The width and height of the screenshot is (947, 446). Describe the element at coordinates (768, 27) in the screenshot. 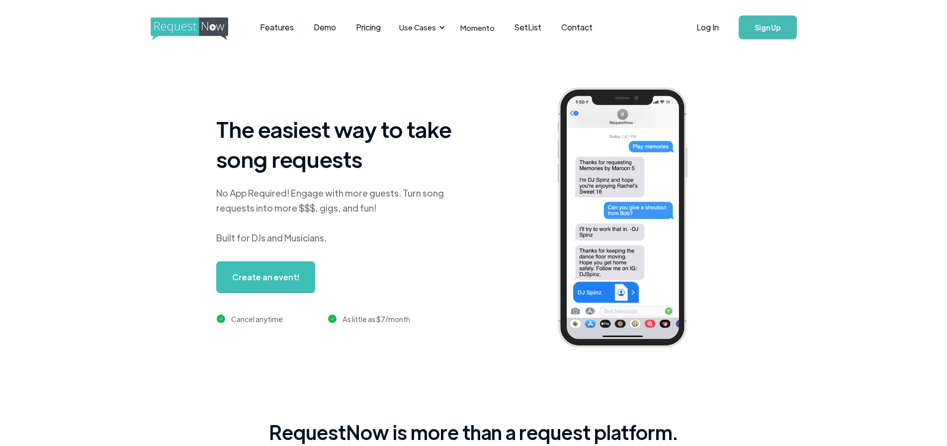

I see `a: Sign Up` at that location.